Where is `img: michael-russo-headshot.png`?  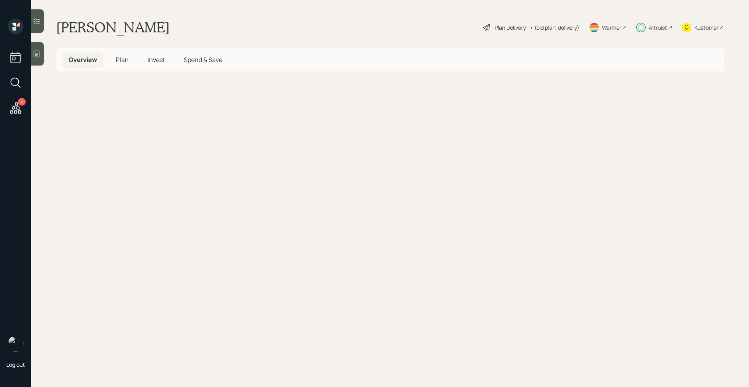
img: michael-russo-headshot.png is located at coordinates (16, 344).